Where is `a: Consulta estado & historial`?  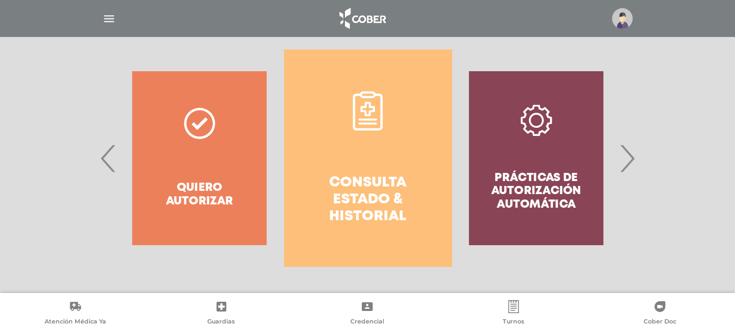
a: Consulta estado & historial is located at coordinates (368, 158).